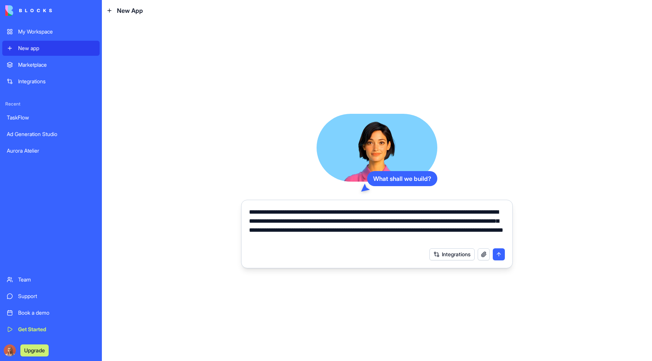 Image resolution: width=652 pixels, height=361 pixels. What do you see at coordinates (51, 134) in the screenshot?
I see `div: Ad Generation Studio` at bounding box center [51, 134].